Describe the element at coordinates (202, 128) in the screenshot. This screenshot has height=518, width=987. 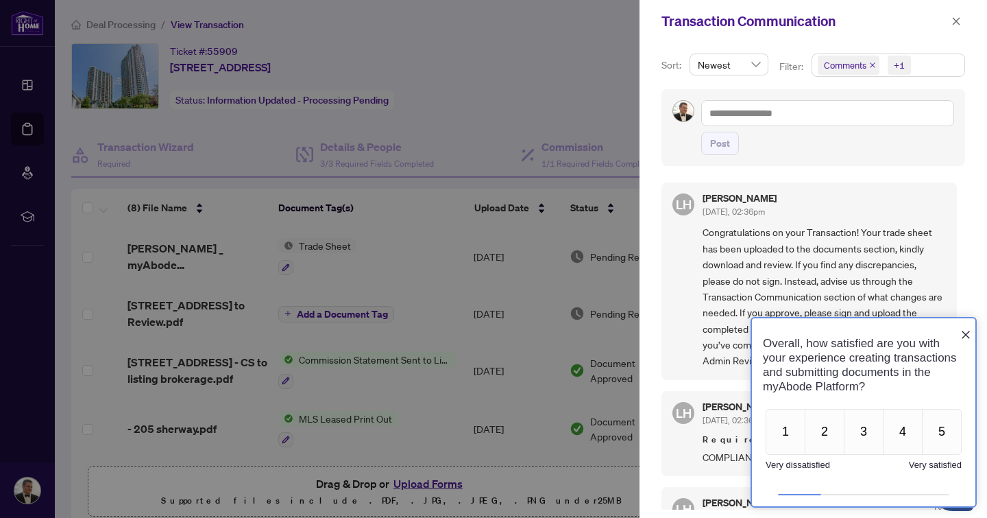
I see `button: 5` at that location.